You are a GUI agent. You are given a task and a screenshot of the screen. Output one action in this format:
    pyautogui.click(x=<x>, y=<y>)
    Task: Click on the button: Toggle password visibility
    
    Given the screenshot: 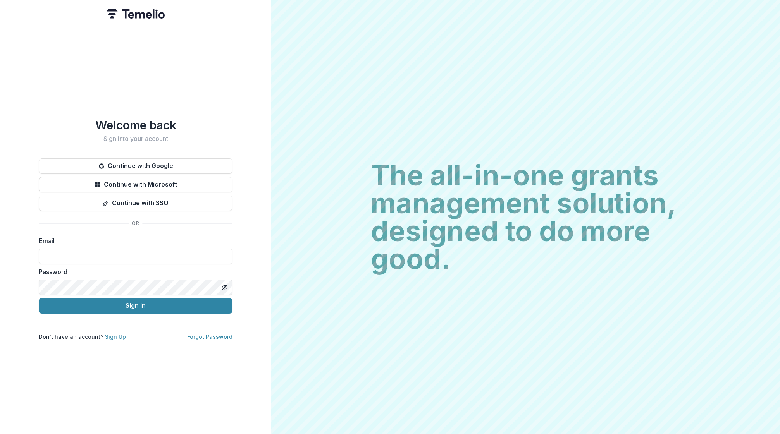 What is the action you would take?
    pyautogui.click(x=225, y=287)
    